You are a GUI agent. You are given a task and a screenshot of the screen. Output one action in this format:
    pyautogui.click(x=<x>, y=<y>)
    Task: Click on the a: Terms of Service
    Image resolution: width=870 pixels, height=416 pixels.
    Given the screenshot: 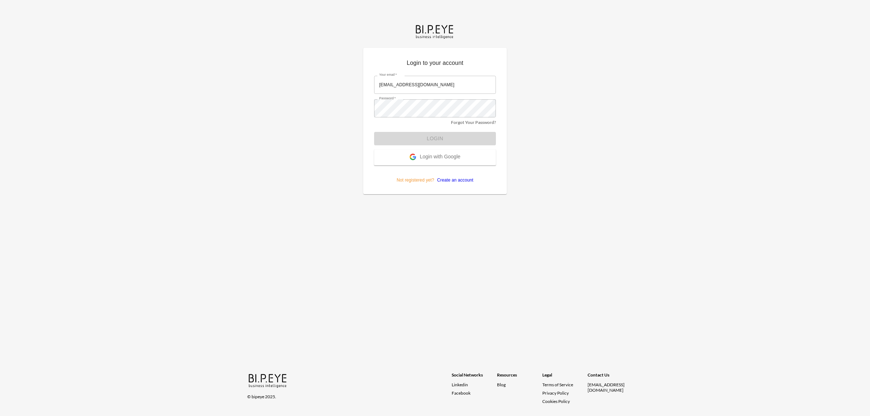 What is the action you would take?
    pyautogui.click(x=563, y=384)
    